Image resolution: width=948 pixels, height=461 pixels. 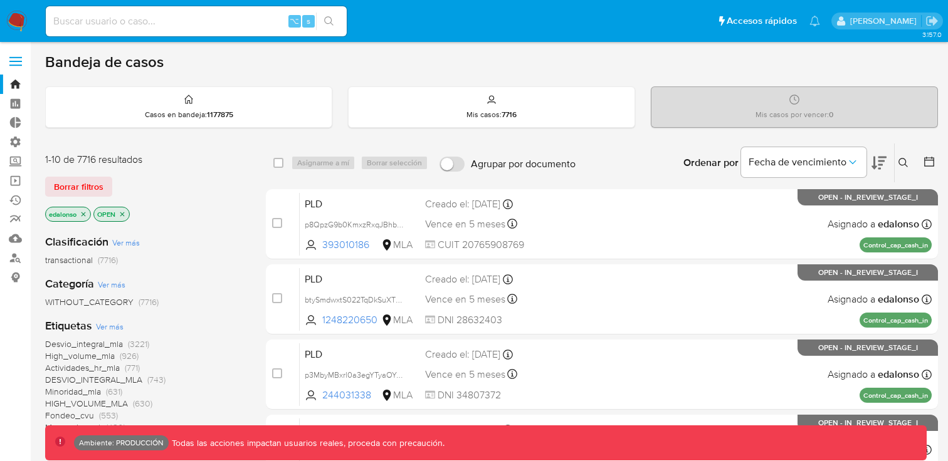 What do you see at coordinates (307, 443) in the screenshot?
I see `p: Todas las acciones impactan usuarios reales, proceda con precaución.` at bounding box center [307, 443].